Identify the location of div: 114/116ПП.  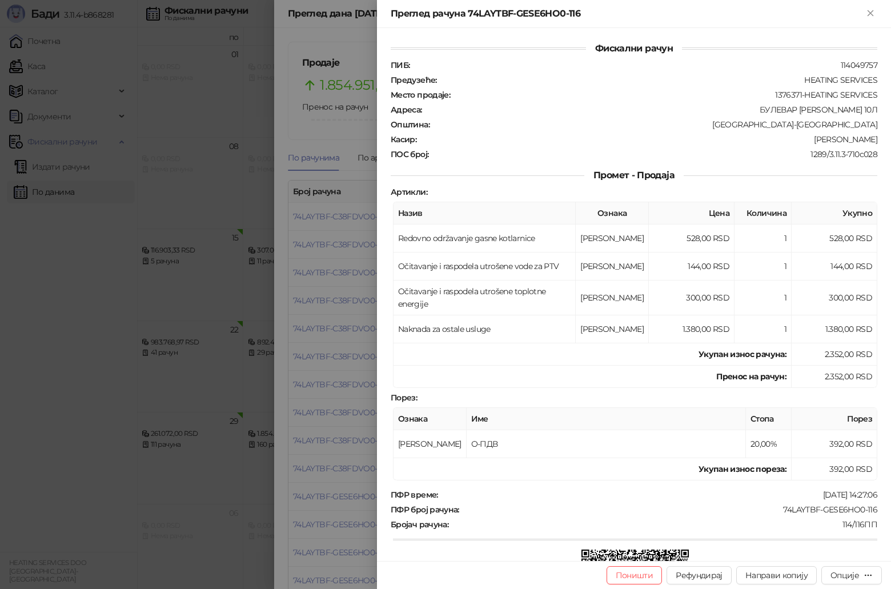
(664, 525).